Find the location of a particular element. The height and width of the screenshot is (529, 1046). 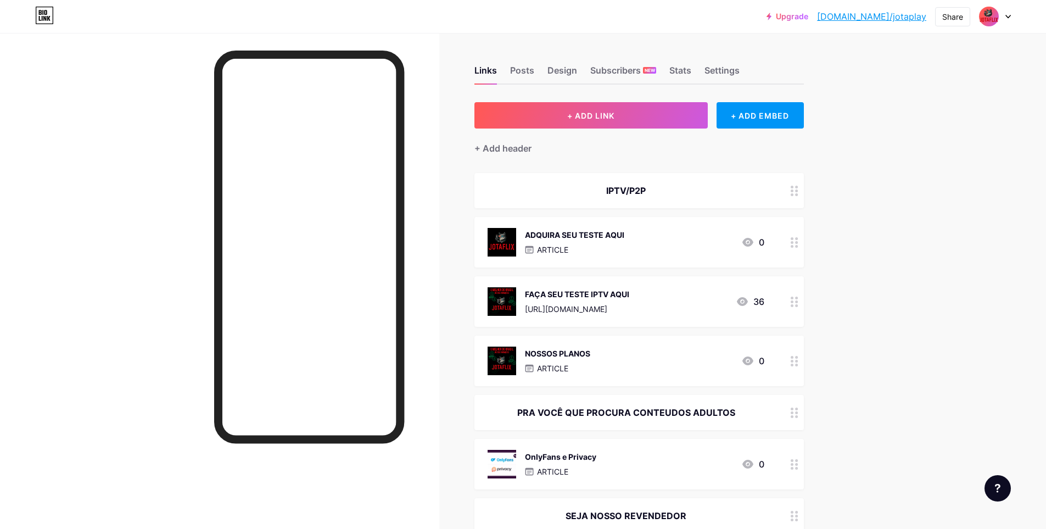

div: Posts is located at coordinates (522, 74).